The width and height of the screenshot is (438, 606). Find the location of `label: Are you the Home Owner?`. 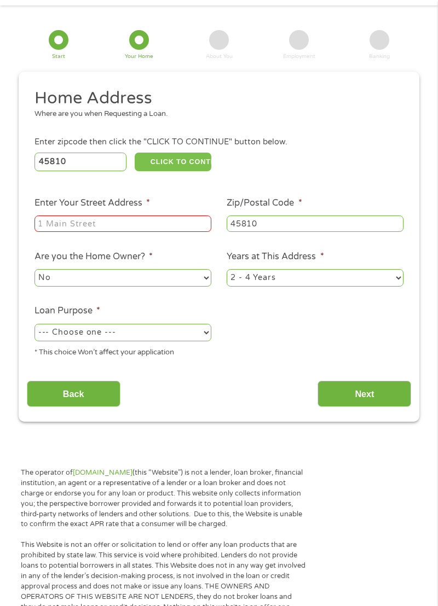

label: Are you the Home Owner? is located at coordinates (94, 257).